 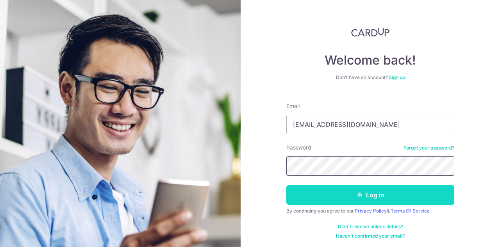 I want to click on h4: Welcome back!, so click(x=371, y=60).